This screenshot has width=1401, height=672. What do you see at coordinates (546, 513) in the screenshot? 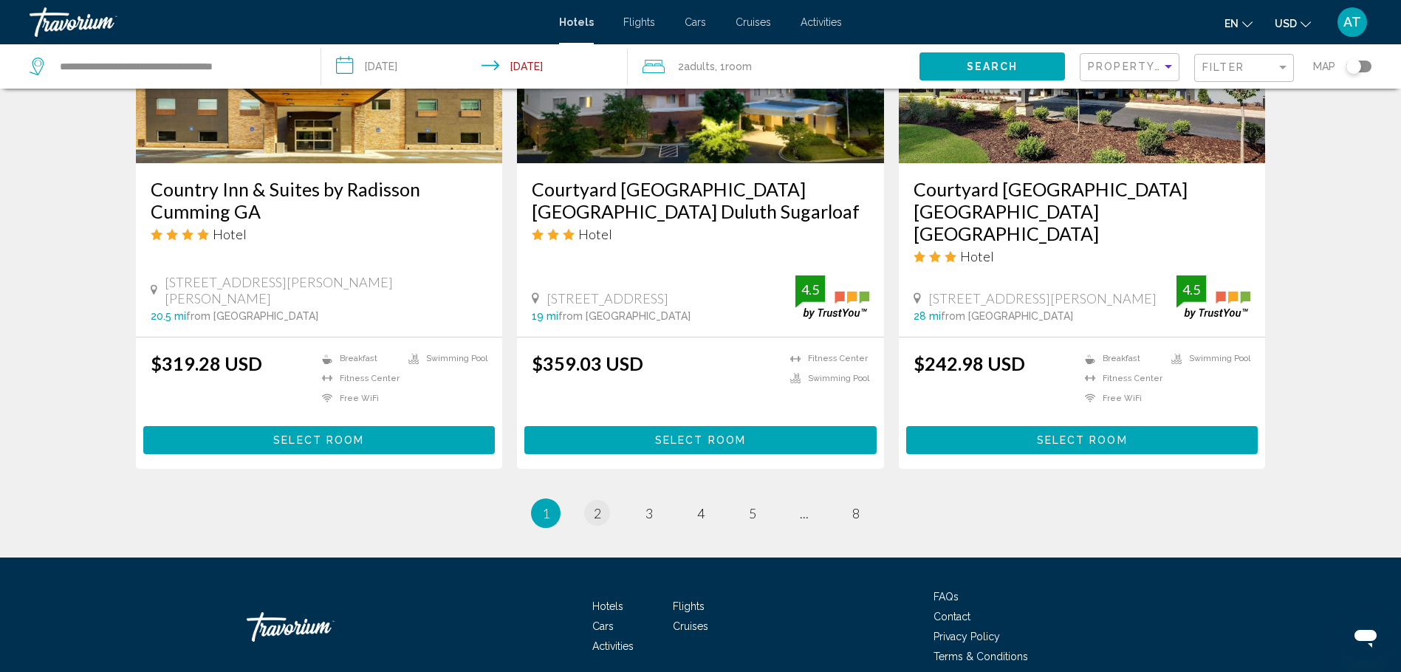
I see `span: 1` at bounding box center [546, 513].